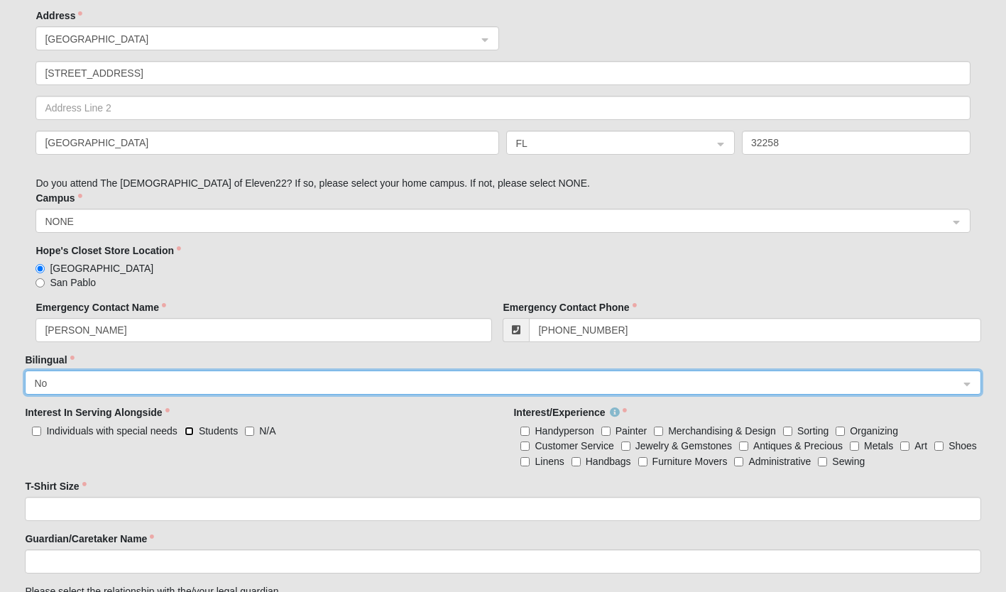 The image size is (1006, 592). What do you see at coordinates (49, 360) in the screenshot?
I see `label: Bilingual` at bounding box center [49, 360].